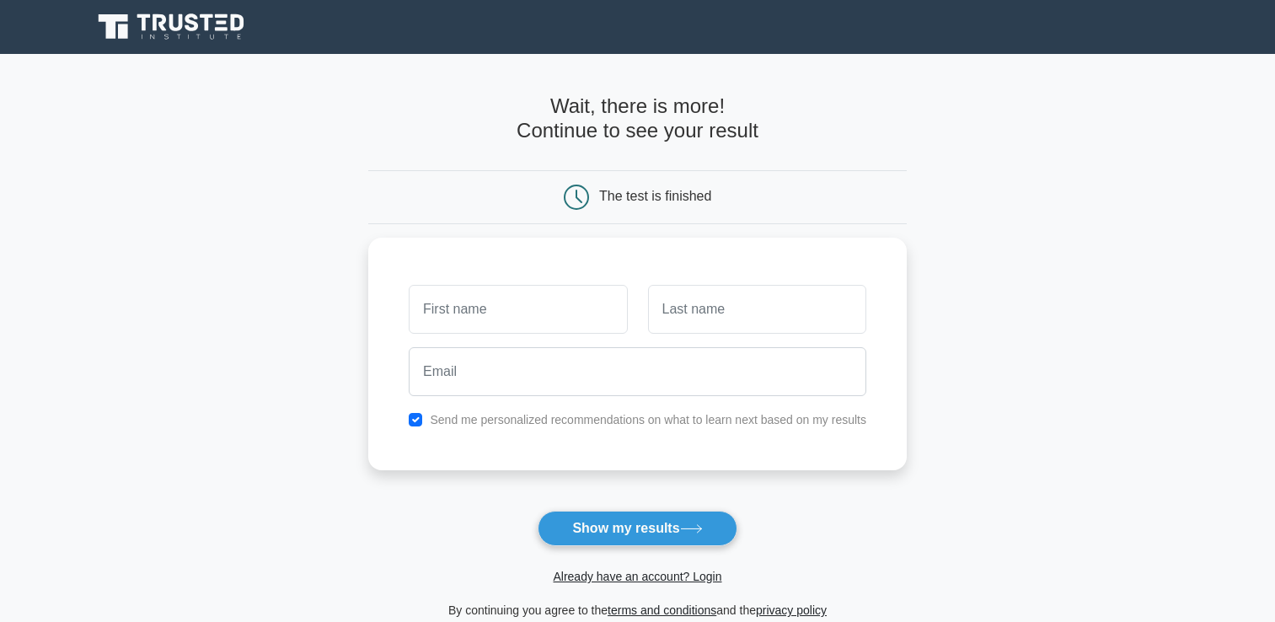 The image size is (1275, 622). What do you see at coordinates (757, 309) in the screenshot?
I see `input: Last name` at bounding box center [757, 309].